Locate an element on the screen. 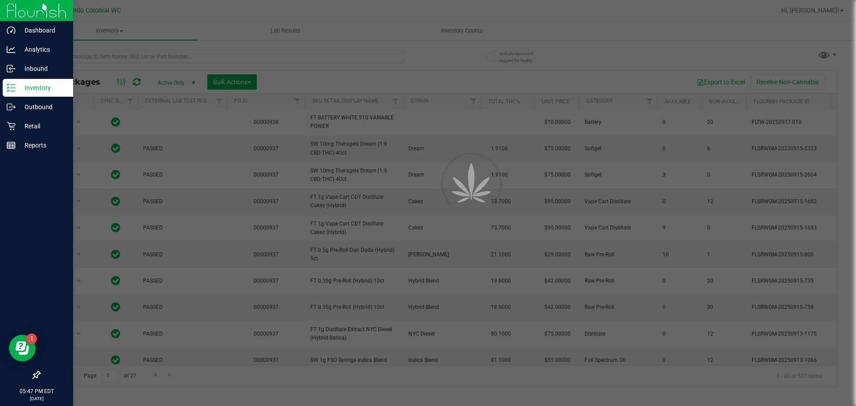 This screenshot has height=406, width=856. inline-svg: Outbound is located at coordinates (11, 107).